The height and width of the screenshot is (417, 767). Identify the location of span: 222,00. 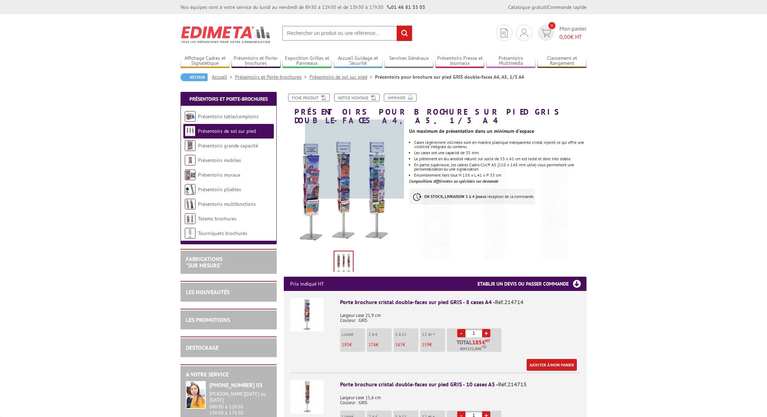
(473, 349).